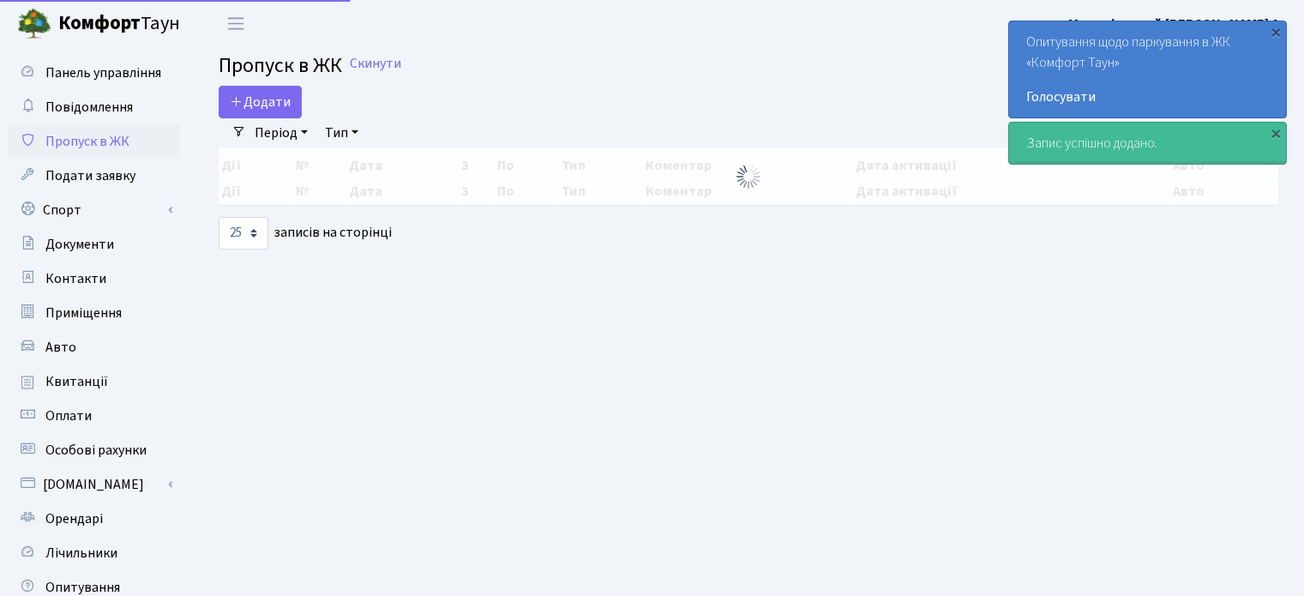  What do you see at coordinates (75, 279) in the screenshot?
I see `span: Контакти` at bounding box center [75, 279].